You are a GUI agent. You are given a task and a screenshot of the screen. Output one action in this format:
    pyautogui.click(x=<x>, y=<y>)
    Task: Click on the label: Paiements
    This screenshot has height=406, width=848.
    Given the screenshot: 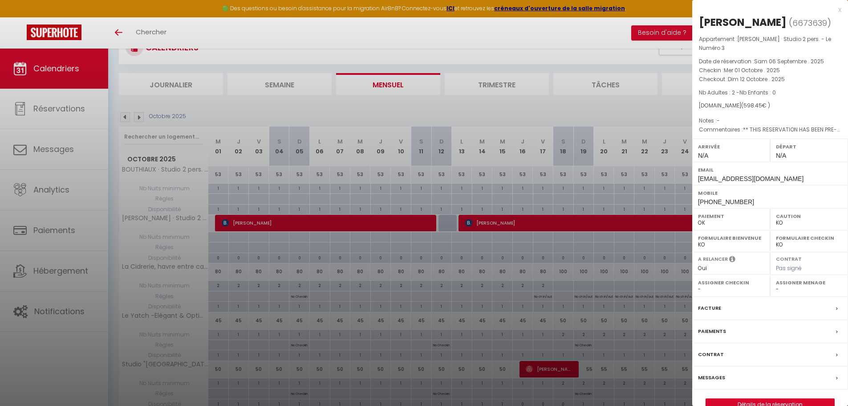 What is the action you would take?
    pyautogui.click(x=712, y=331)
    